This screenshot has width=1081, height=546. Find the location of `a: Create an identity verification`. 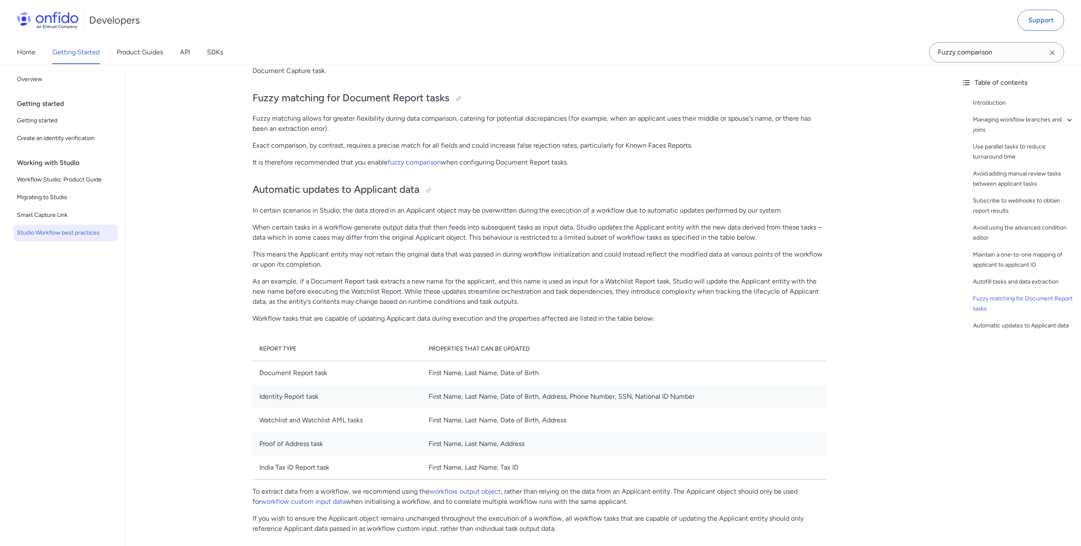

a: Create an identity verification is located at coordinates (65, 138).